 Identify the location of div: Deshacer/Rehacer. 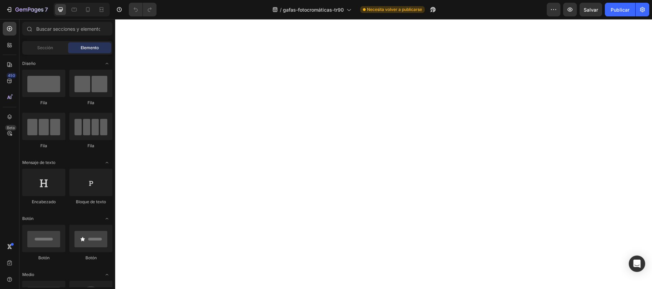
(143, 10).